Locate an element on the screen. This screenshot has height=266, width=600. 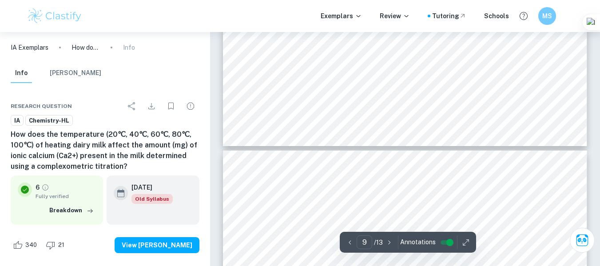
span: Research question is located at coordinates (41, 106).